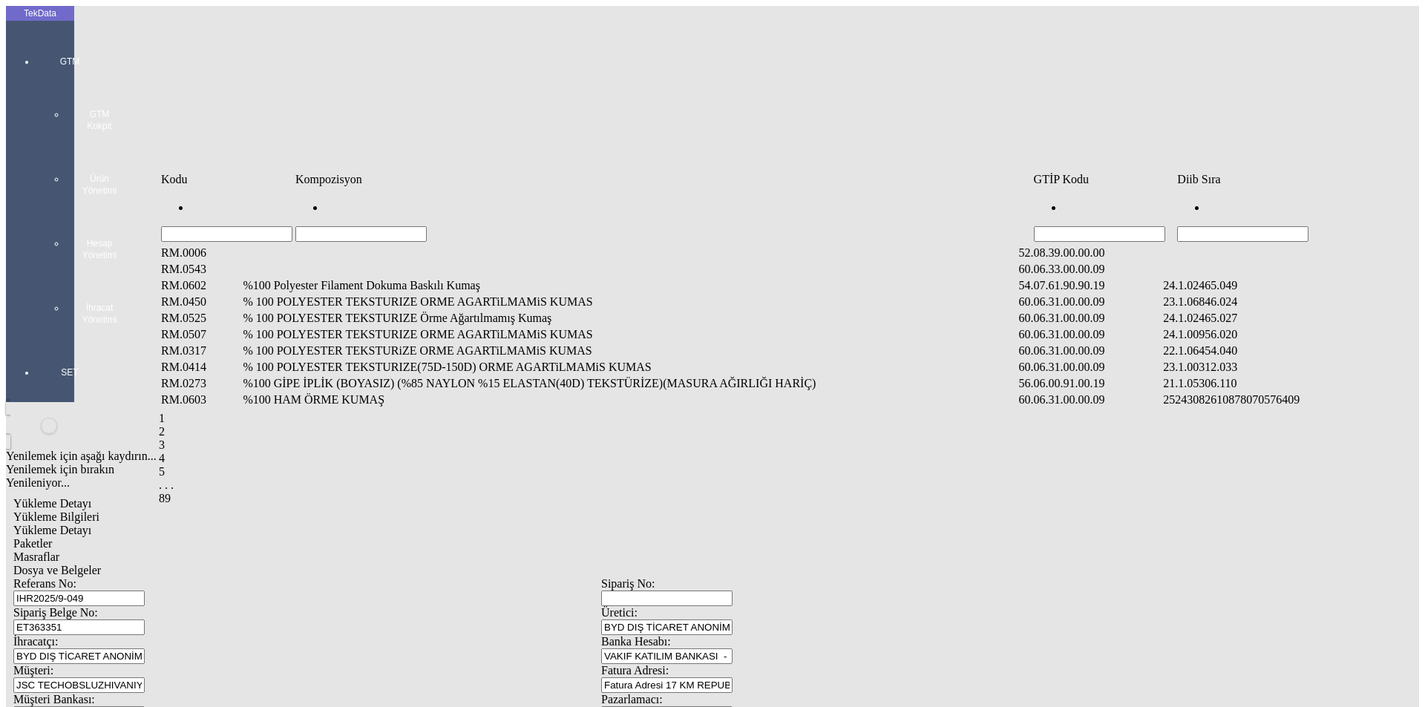  I want to click on td: RM.0603, so click(200, 400).